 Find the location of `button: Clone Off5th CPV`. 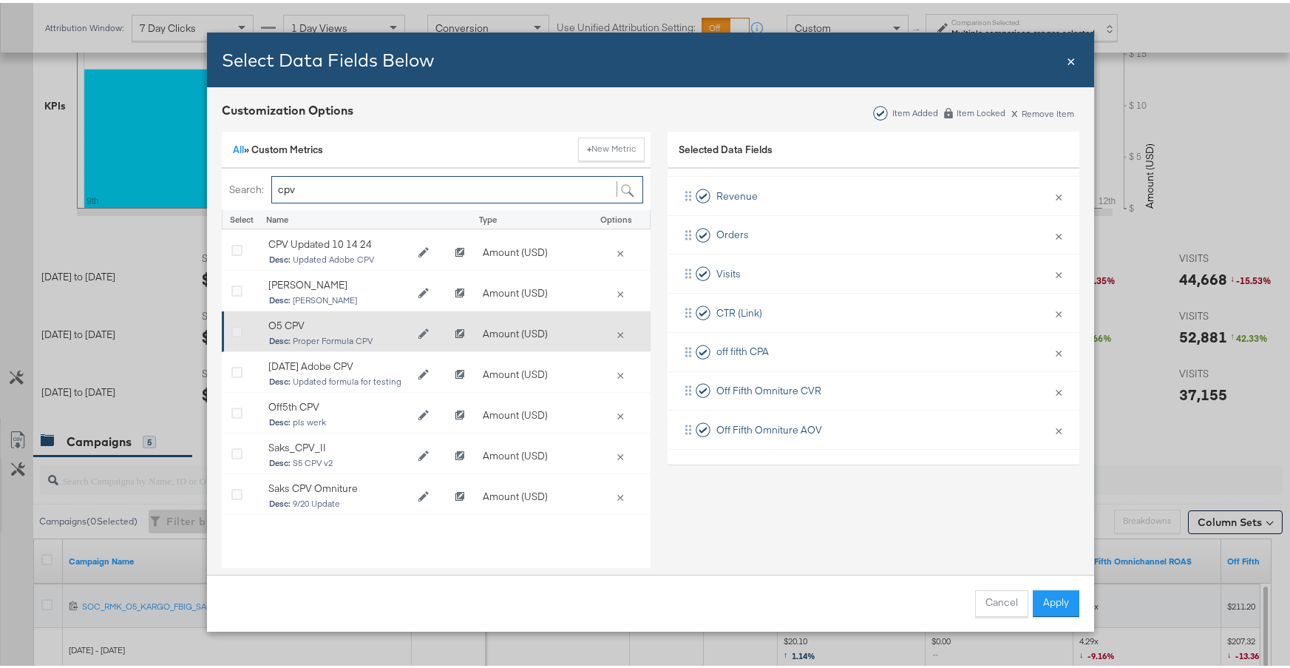

button: Clone Off5th CPV is located at coordinates (460, 413).